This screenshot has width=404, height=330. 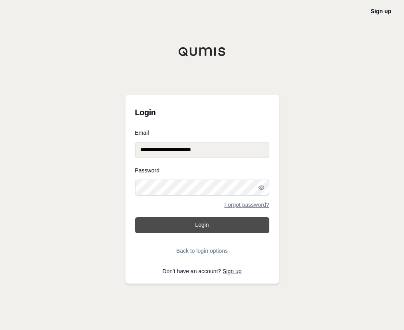 What do you see at coordinates (202, 133) in the screenshot?
I see `label: Email` at bounding box center [202, 133].